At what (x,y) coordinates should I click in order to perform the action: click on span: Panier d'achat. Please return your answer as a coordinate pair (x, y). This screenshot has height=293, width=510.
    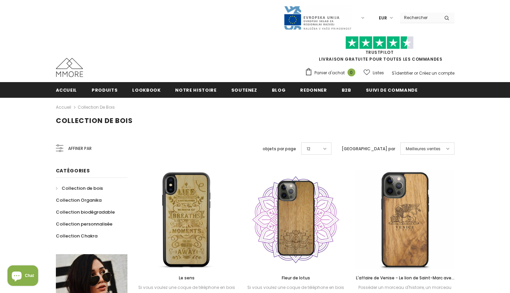
    Looking at the image, I should click on (330, 73).